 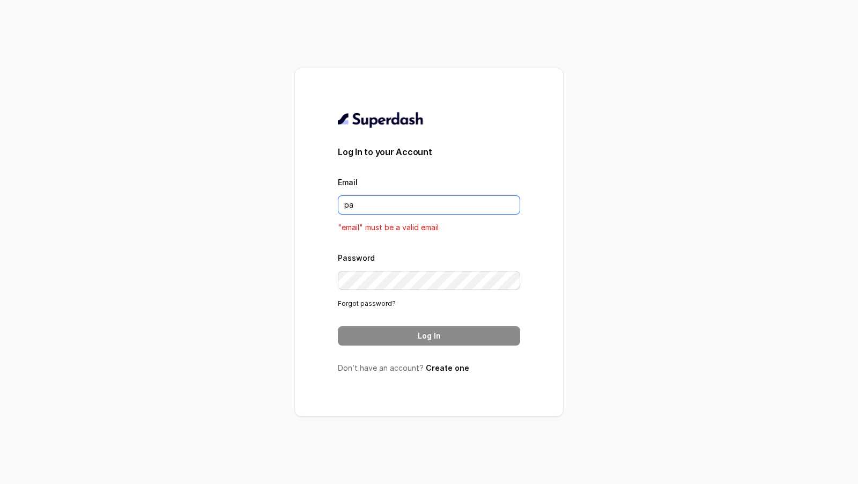 What do you see at coordinates (367, 303) in the screenshot?
I see `a: Forgot password?` at bounding box center [367, 303].